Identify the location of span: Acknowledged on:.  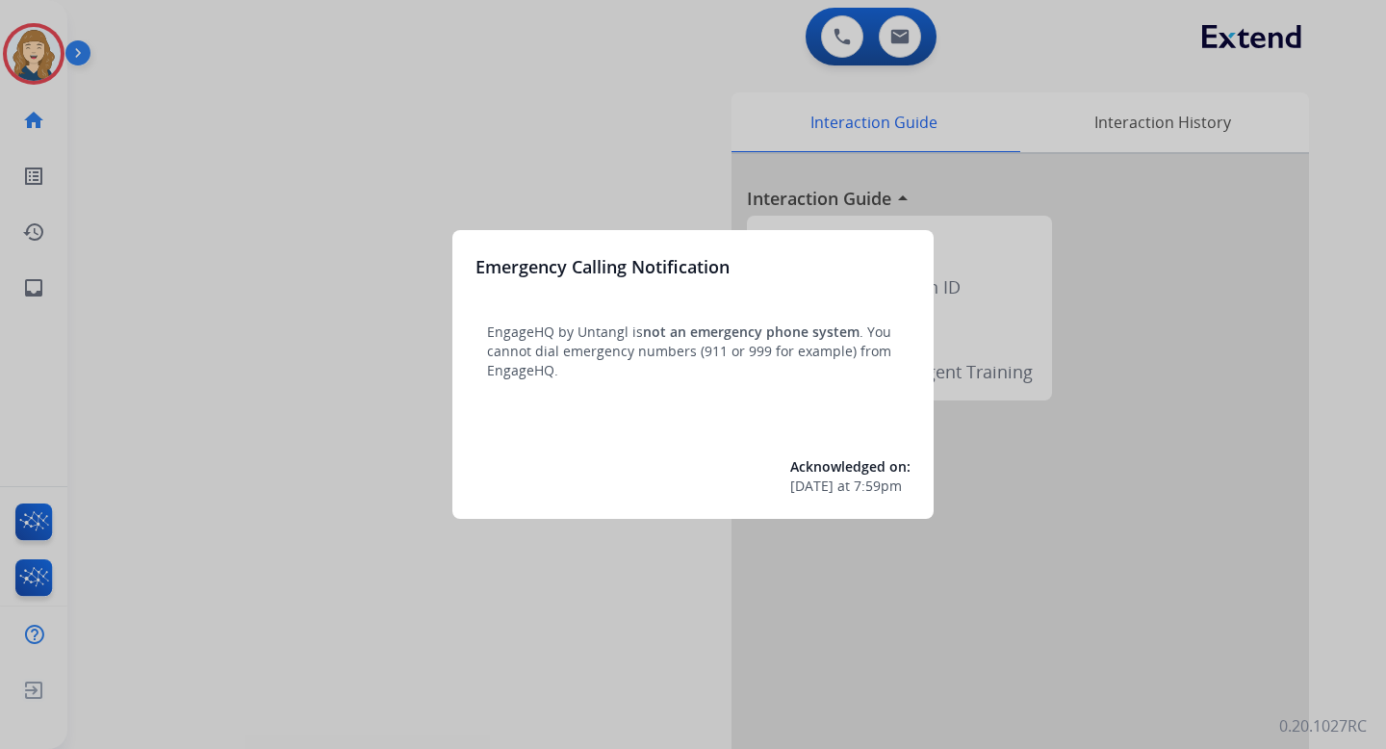
(850, 466).